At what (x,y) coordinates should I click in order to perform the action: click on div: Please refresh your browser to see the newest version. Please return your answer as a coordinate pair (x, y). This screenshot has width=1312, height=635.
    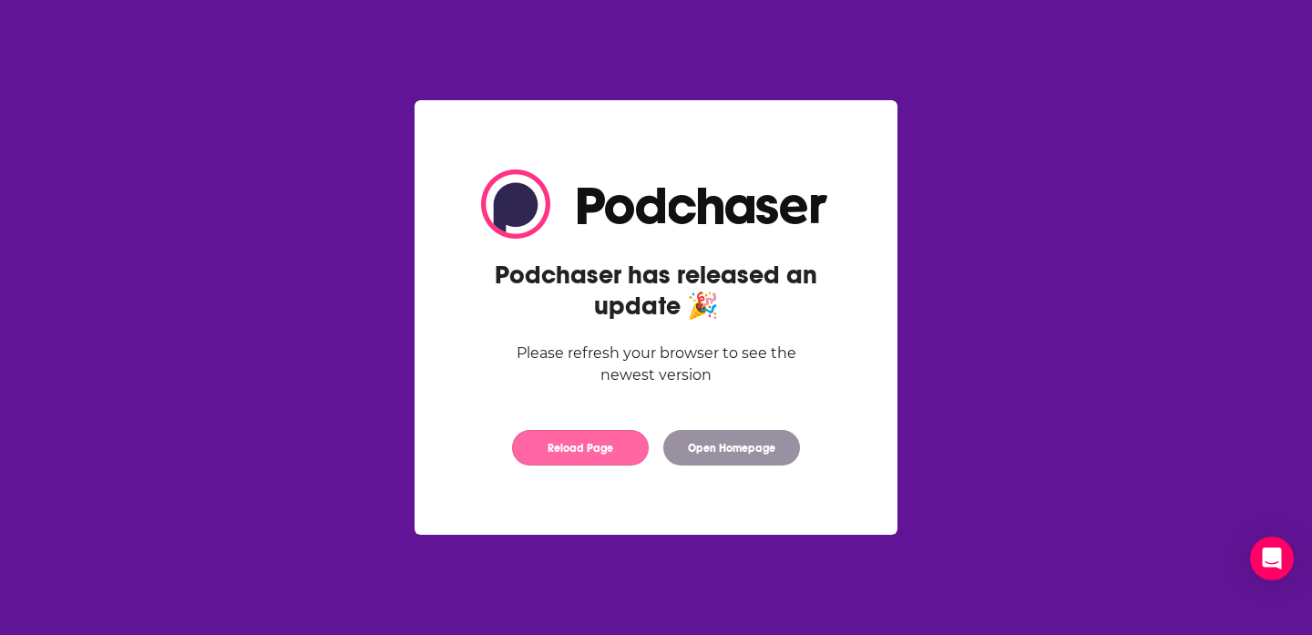
    Looking at the image, I should click on (656, 364).